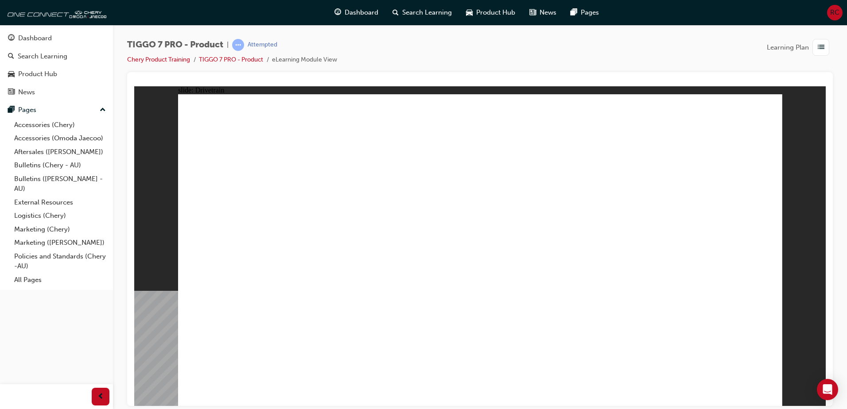  What do you see at coordinates (43, 56) in the screenshot?
I see `div: Search Learning` at bounding box center [43, 56].